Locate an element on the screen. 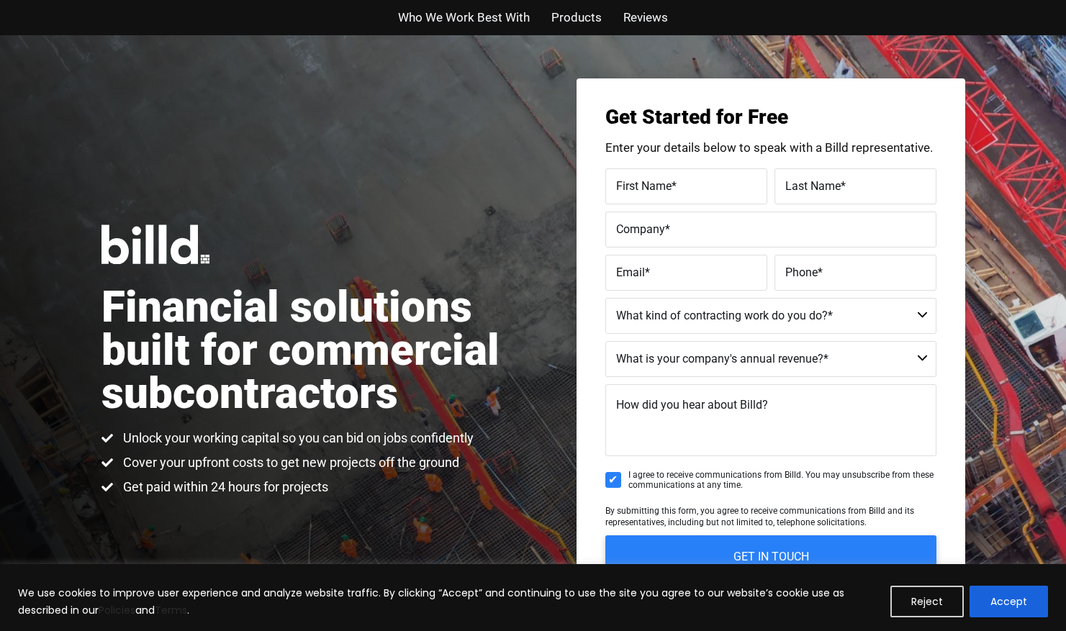  span: By submitting this form, you agree to receive communications from Billd and its representatives, ... is located at coordinates (759, 517).